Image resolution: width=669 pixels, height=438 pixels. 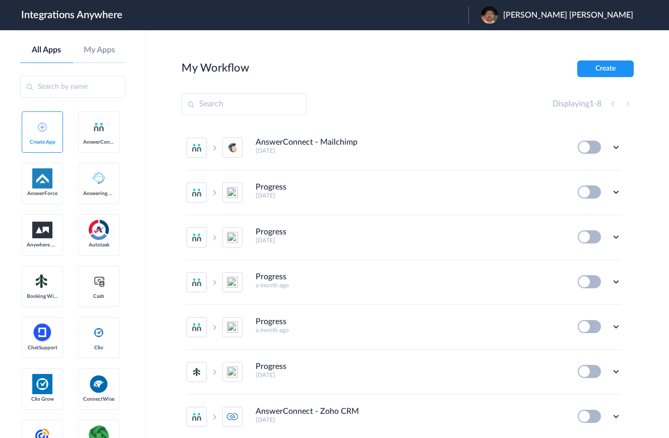 I want to click on img: cash-logo.svg, so click(x=99, y=281).